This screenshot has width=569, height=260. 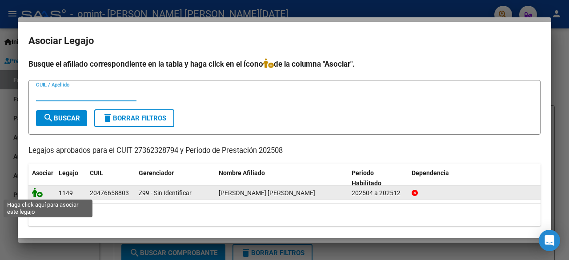 I want to click on span: Legajo, so click(x=68, y=173).